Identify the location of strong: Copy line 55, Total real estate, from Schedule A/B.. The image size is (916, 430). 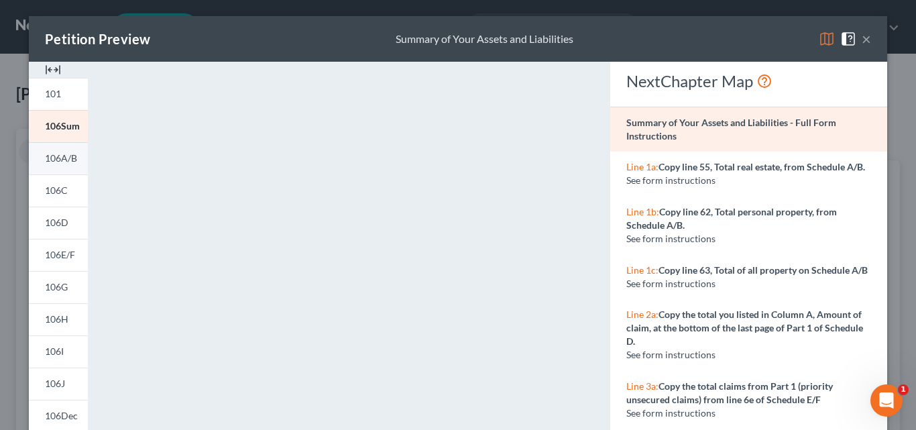
(762, 166).